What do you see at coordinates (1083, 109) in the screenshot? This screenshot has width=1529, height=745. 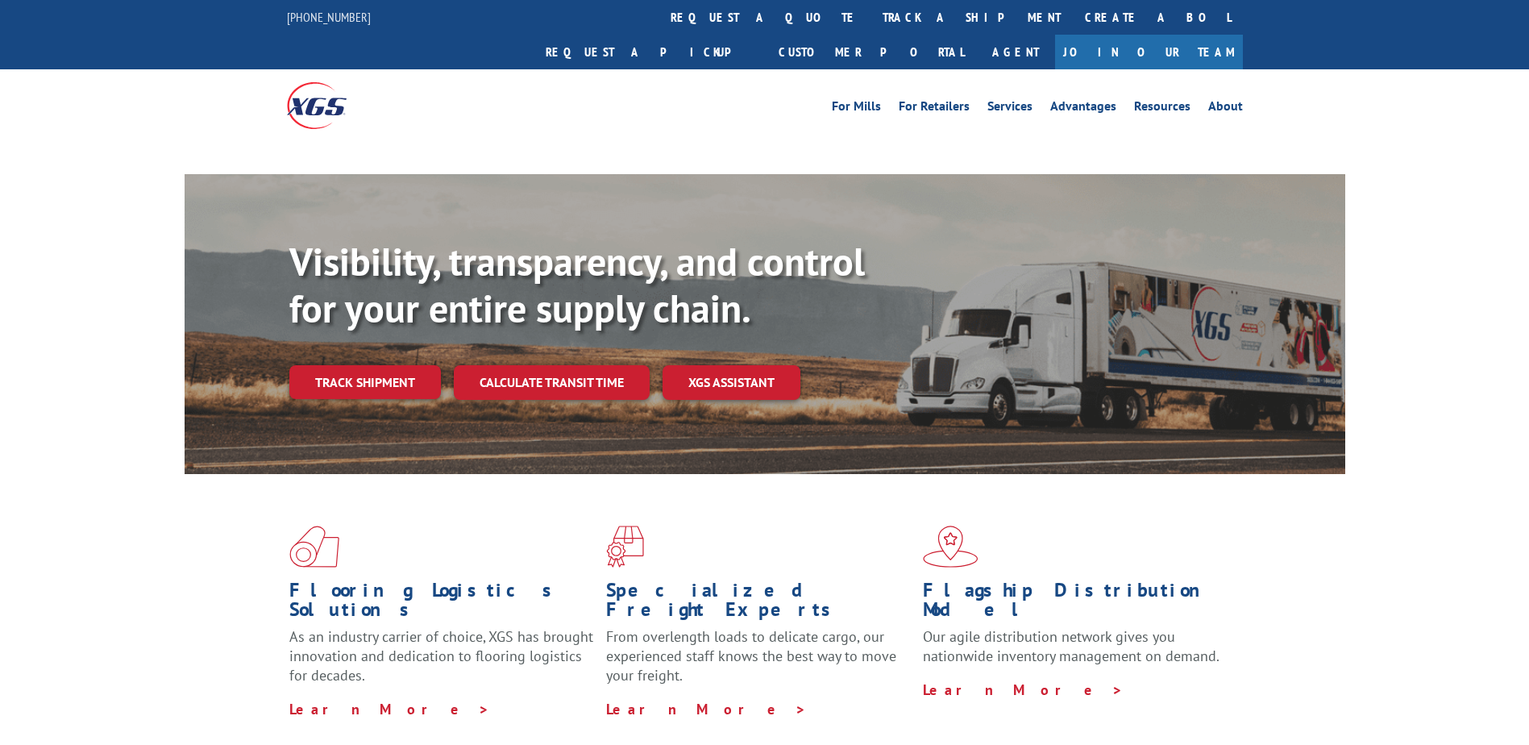 I see `a: Advantages` at bounding box center [1083, 109].